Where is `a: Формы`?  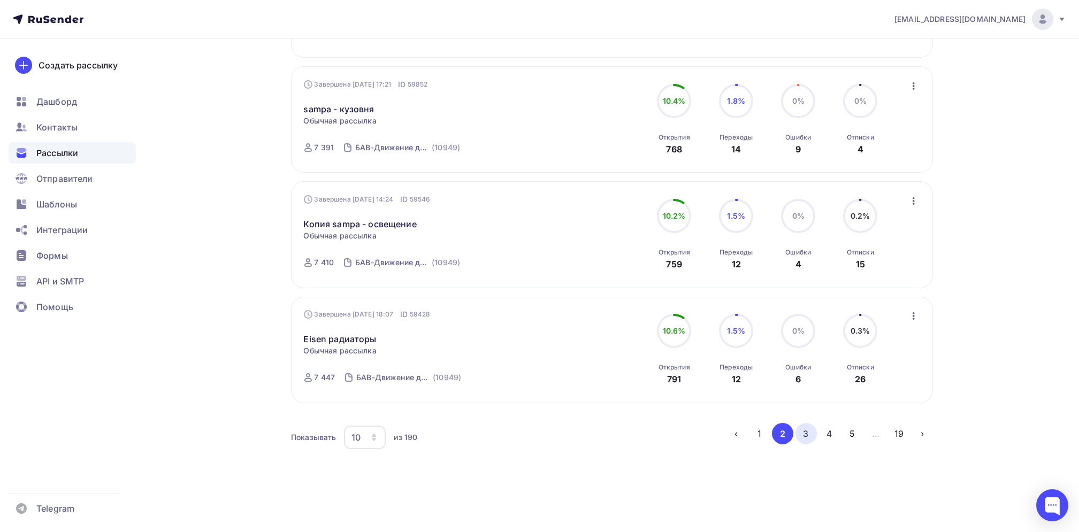
a: Формы is located at coordinates (72, 256).